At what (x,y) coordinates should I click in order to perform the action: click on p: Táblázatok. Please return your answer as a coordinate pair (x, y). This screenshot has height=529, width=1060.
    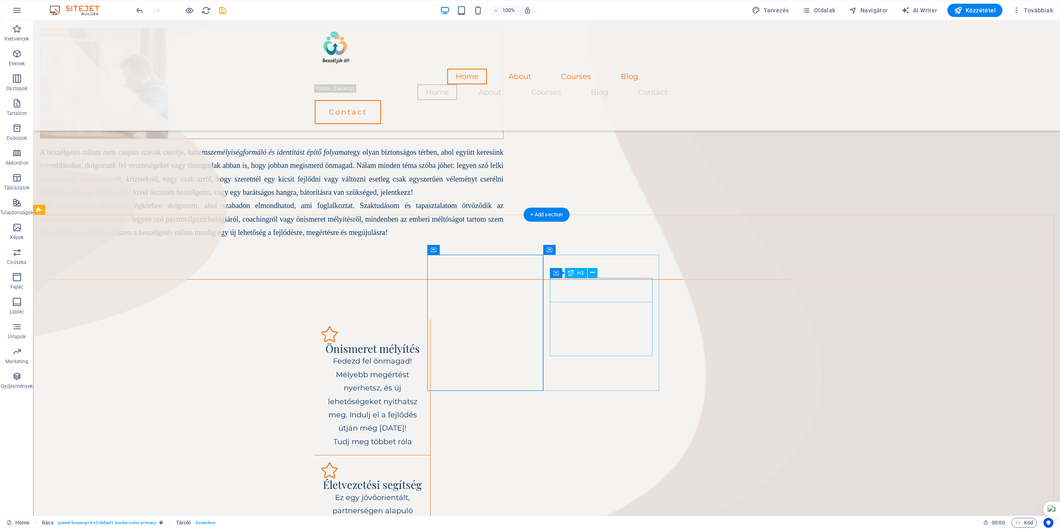
    Looking at the image, I should click on (17, 188).